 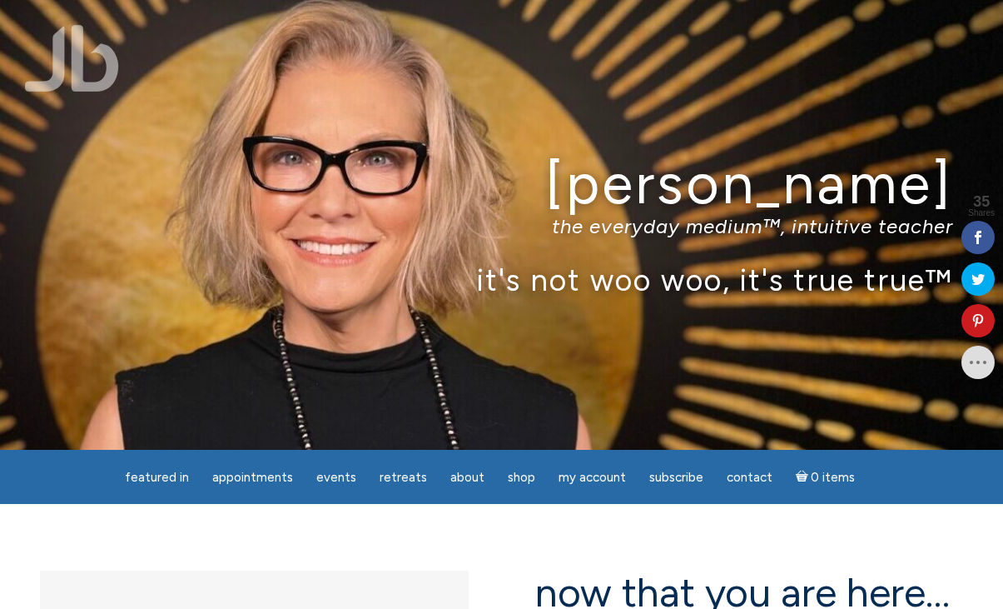 What do you see at coordinates (592, 477) in the screenshot?
I see `span: My Account` at bounding box center [592, 477].